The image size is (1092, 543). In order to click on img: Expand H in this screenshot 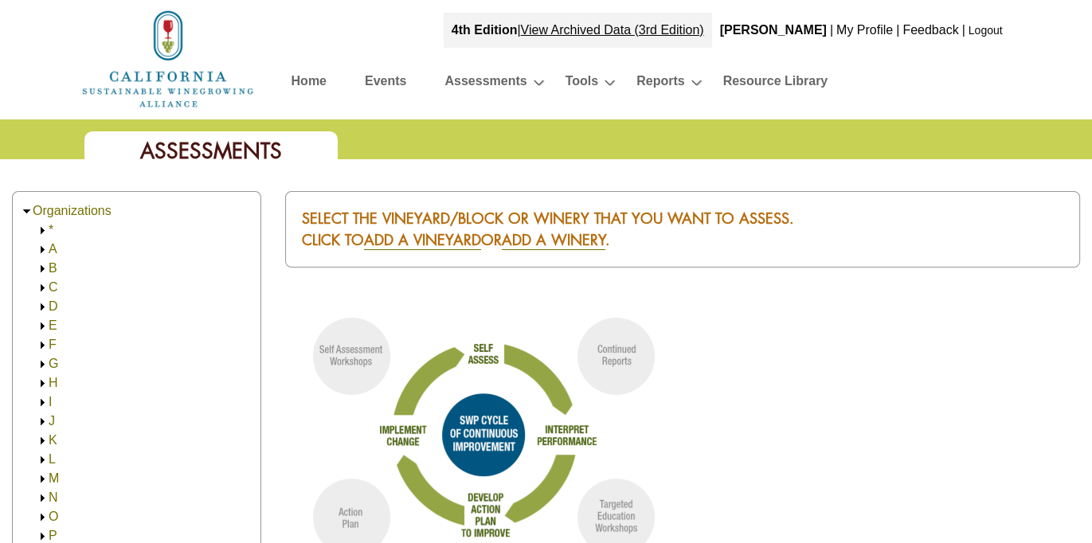, I will do `click(42, 383)`.